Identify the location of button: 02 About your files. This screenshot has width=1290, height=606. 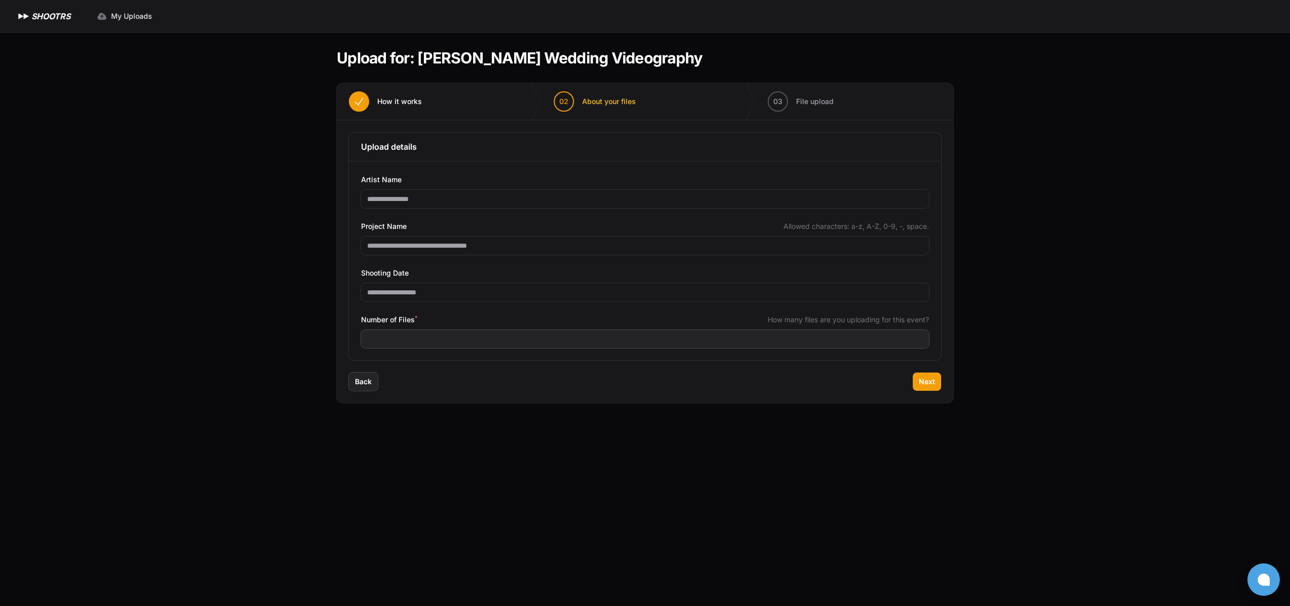
(595, 101).